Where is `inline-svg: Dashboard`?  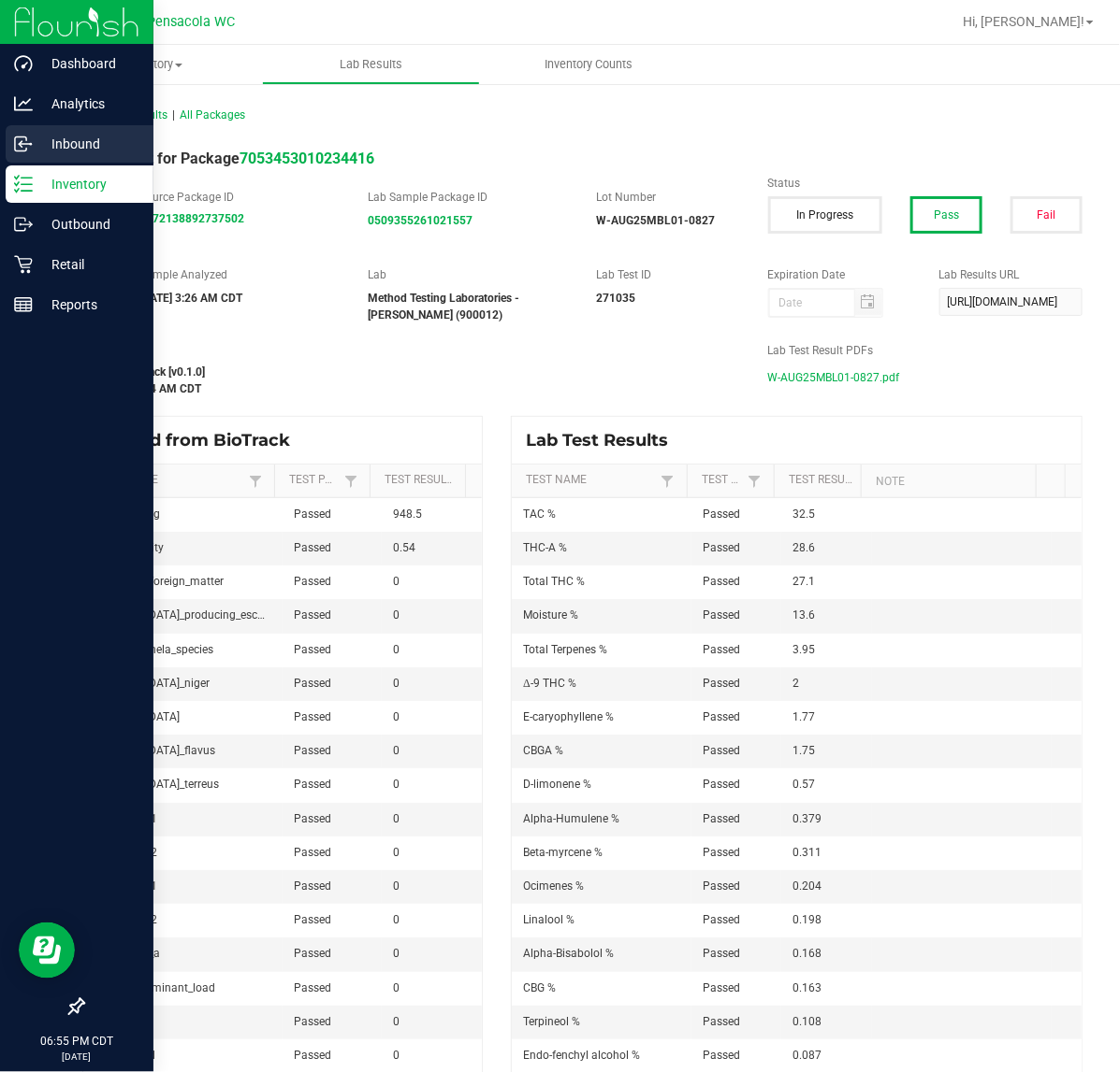
inline-svg: Dashboard is located at coordinates (24, 64).